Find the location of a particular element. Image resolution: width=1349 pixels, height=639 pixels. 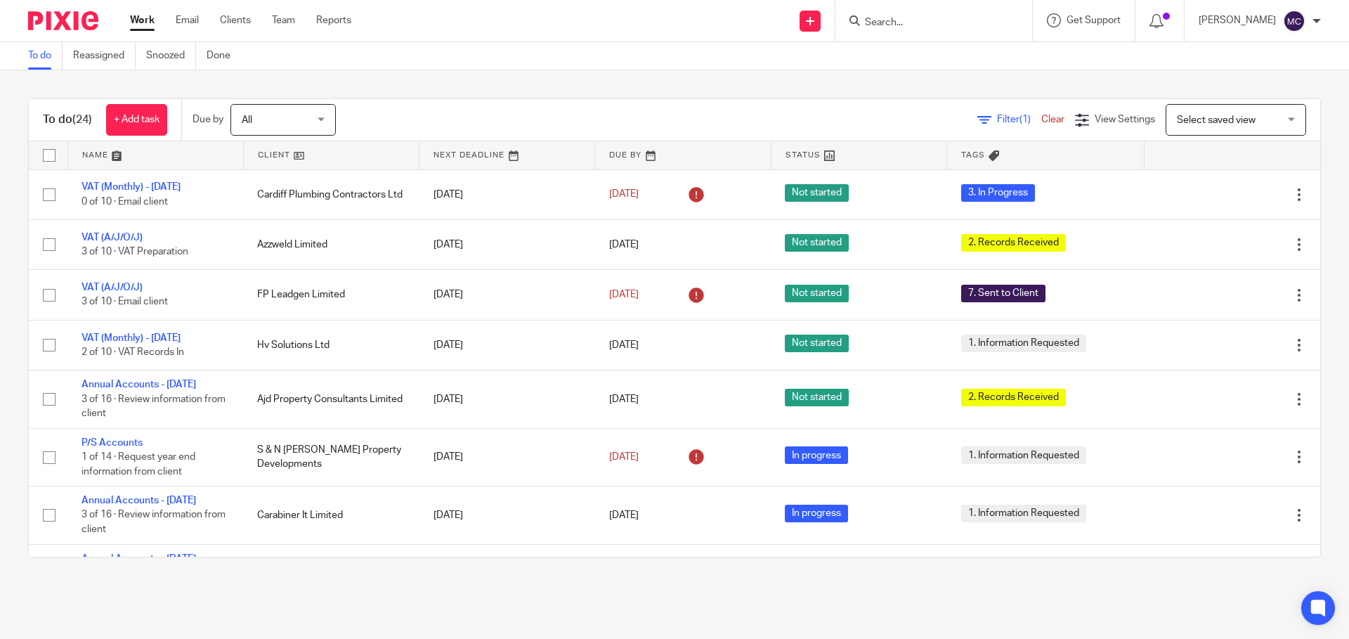

span: 3 of 10 · VAT Preparation is located at coordinates (135, 251).